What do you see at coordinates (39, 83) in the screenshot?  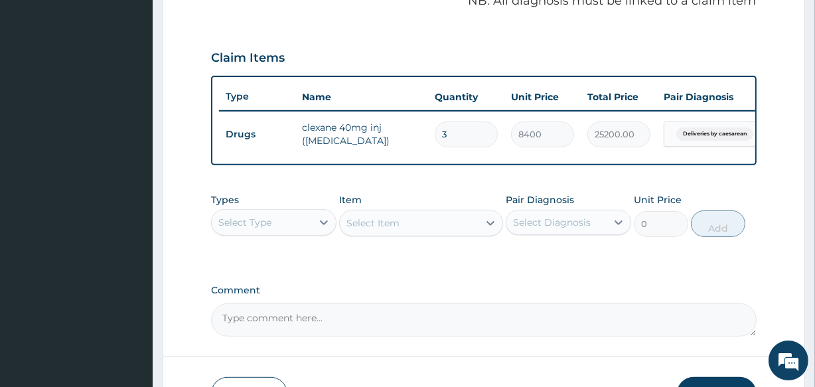 I see `img: d_794563401_company_1708531726252_794563401` at bounding box center [39, 83].